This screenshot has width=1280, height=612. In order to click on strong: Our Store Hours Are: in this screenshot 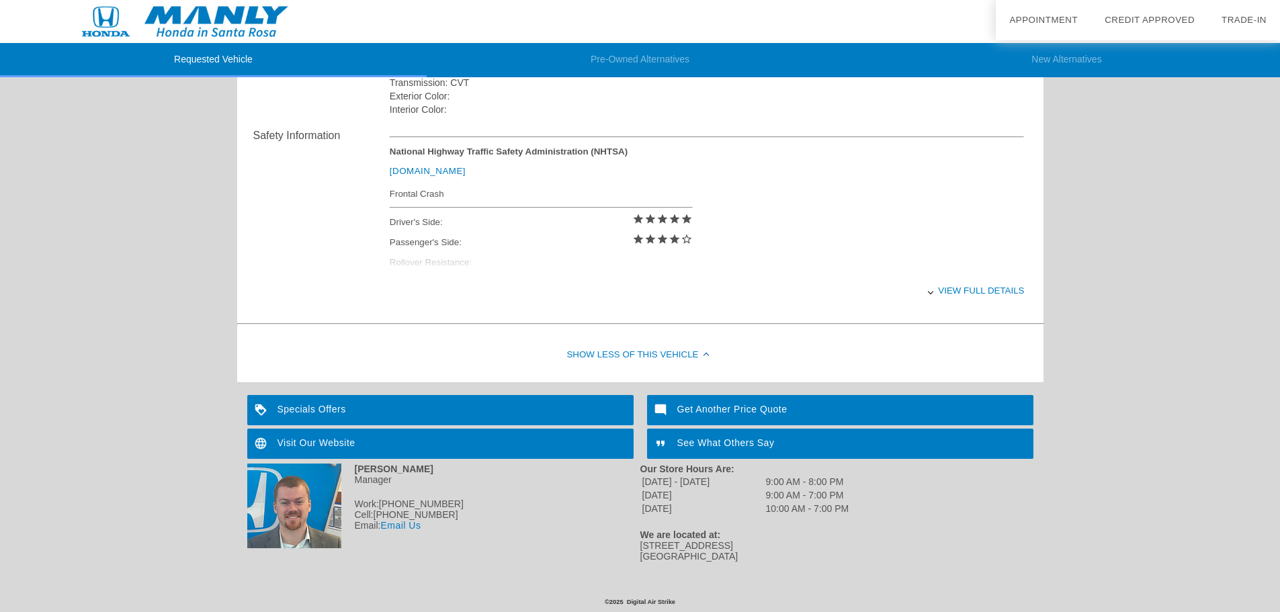, I will do `click(687, 469)`.